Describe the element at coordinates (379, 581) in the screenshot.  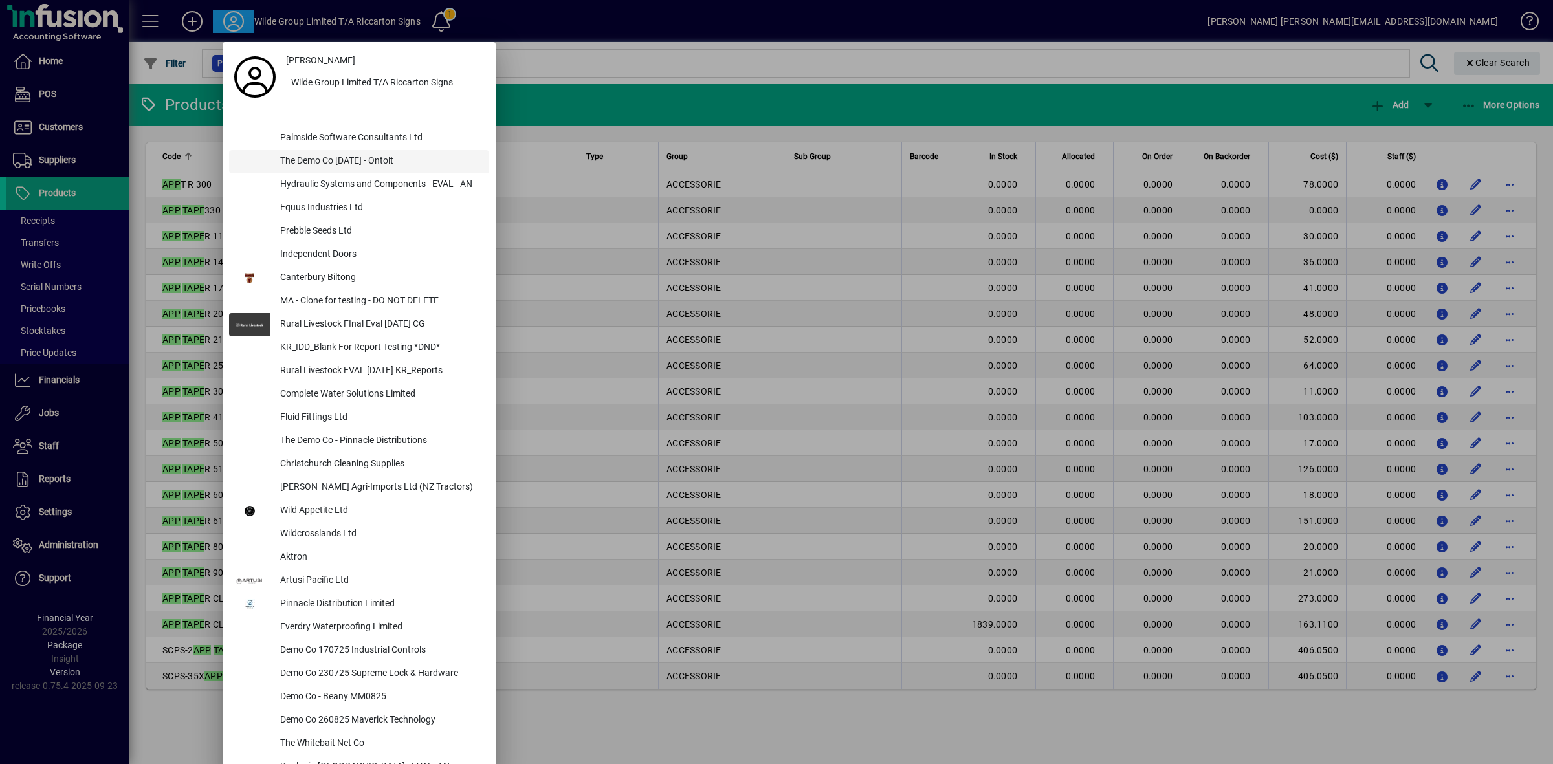
I see `div: Artusi Pacific Ltd` at that location.